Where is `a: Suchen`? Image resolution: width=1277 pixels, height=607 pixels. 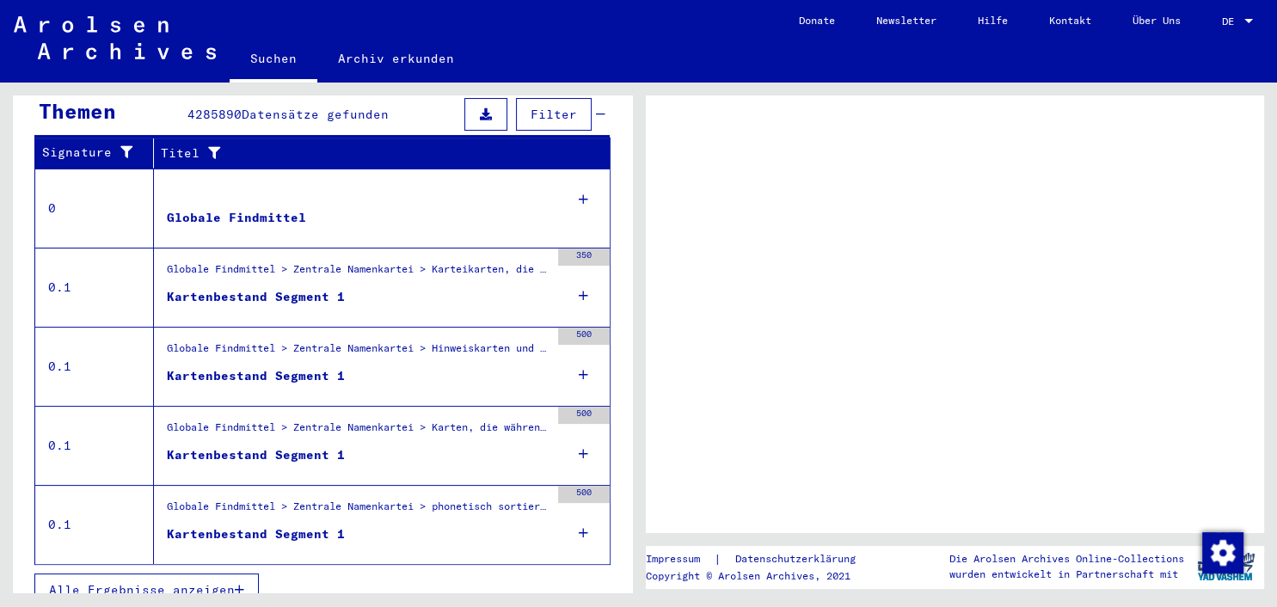 a: Suchen is located at coordinates (274, 60).